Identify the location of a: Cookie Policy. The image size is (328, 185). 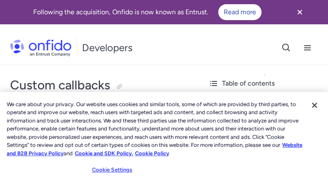
(152, 153).